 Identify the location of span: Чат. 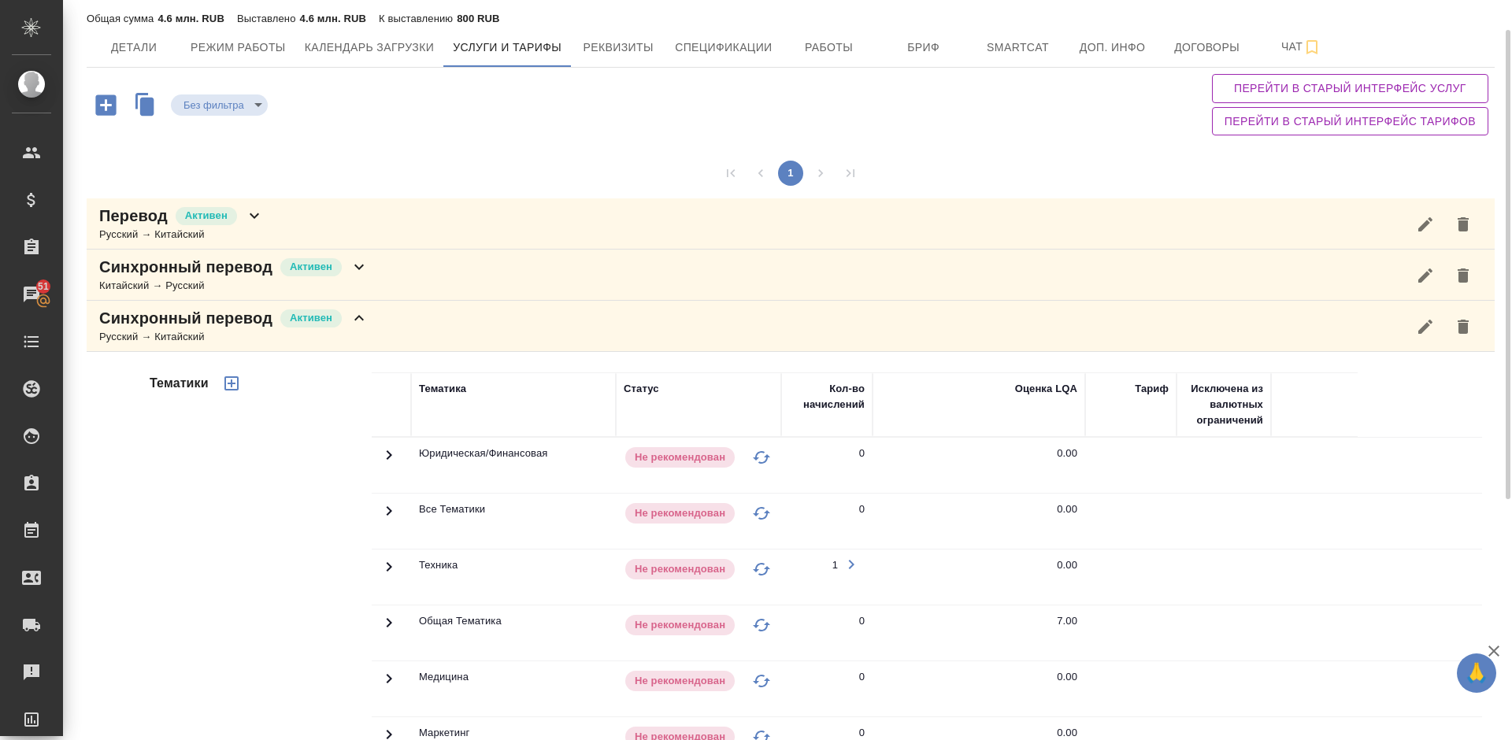
(1302, 46).